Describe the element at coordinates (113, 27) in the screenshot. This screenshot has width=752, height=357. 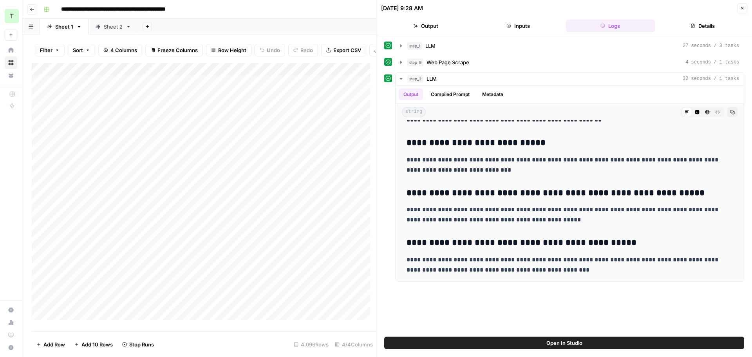
I see `a: Sheet 2` at that location.